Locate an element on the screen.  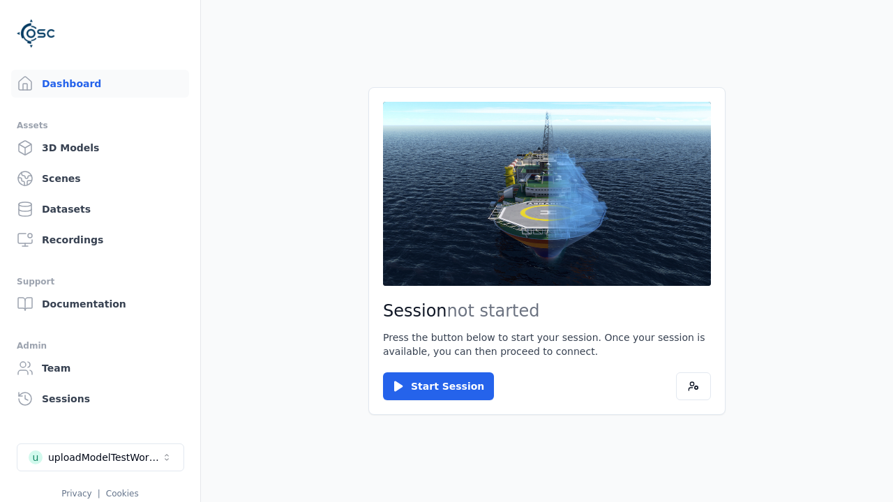
div: Assets is located at coordinates (100, 126).